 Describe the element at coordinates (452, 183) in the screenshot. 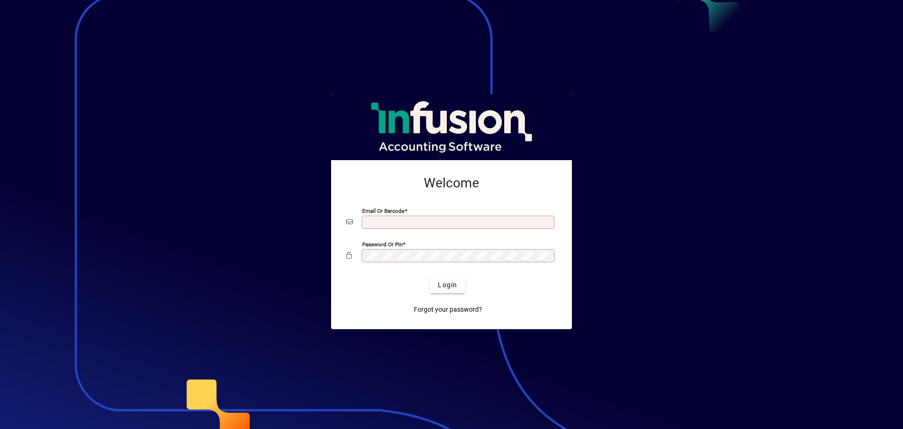

I see `h2: Welcome` at that location.